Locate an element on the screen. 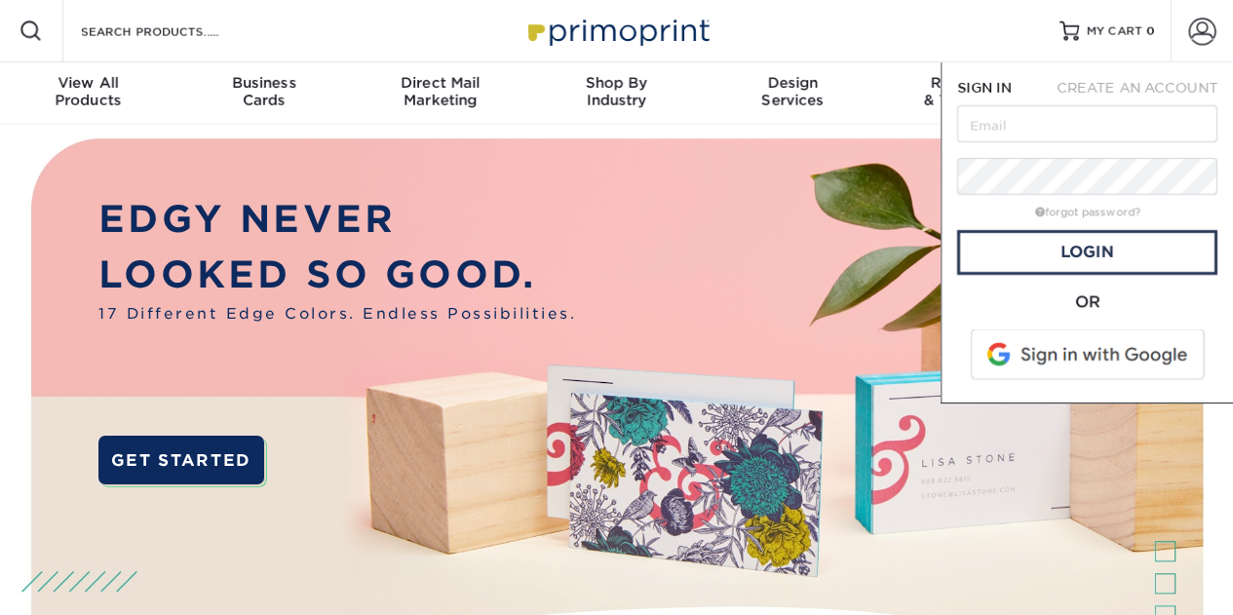 The image size is (1233, 615). a: Direct MailMarketing is located at coordinates (440, 94).